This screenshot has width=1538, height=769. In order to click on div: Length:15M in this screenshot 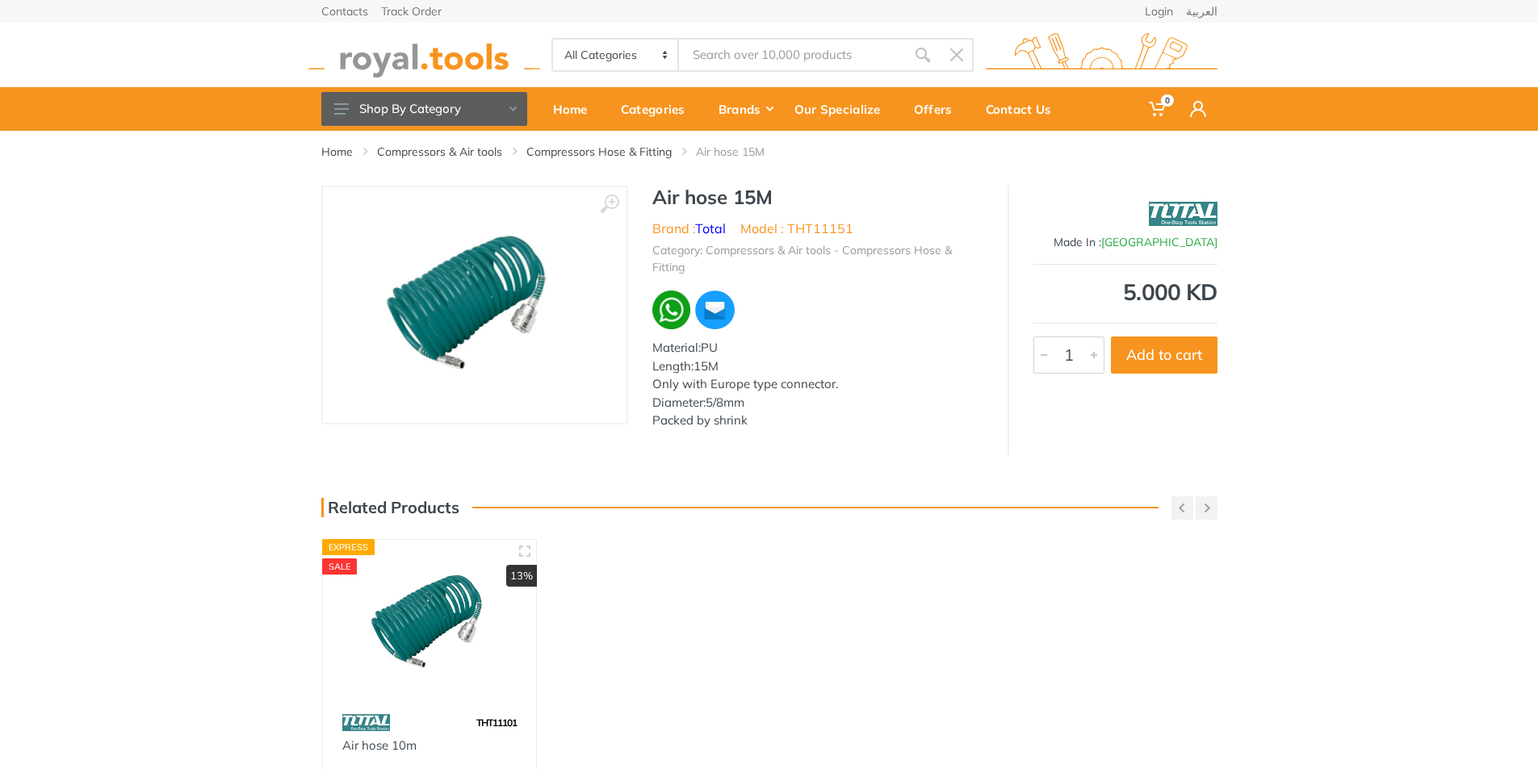, I will do `click(818, 366)`.